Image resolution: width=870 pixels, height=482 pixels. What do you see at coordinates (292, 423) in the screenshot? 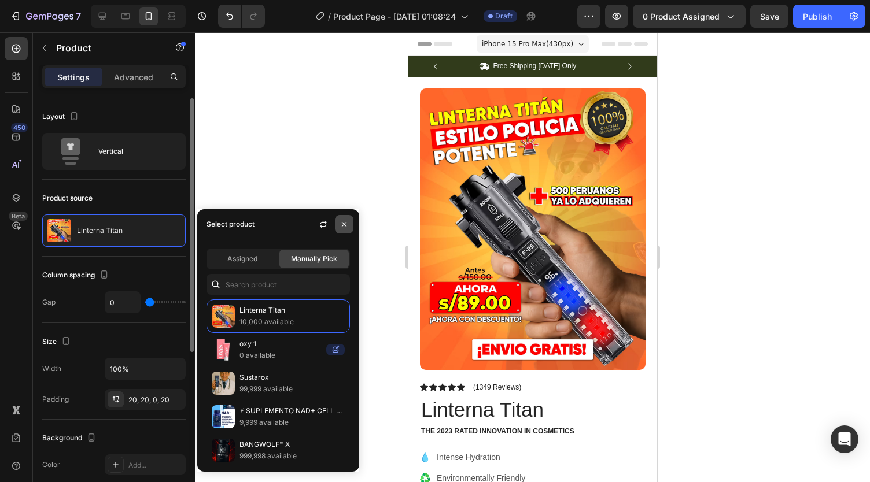
I see `p: 9,999 available` at bounding box center [292, 423].